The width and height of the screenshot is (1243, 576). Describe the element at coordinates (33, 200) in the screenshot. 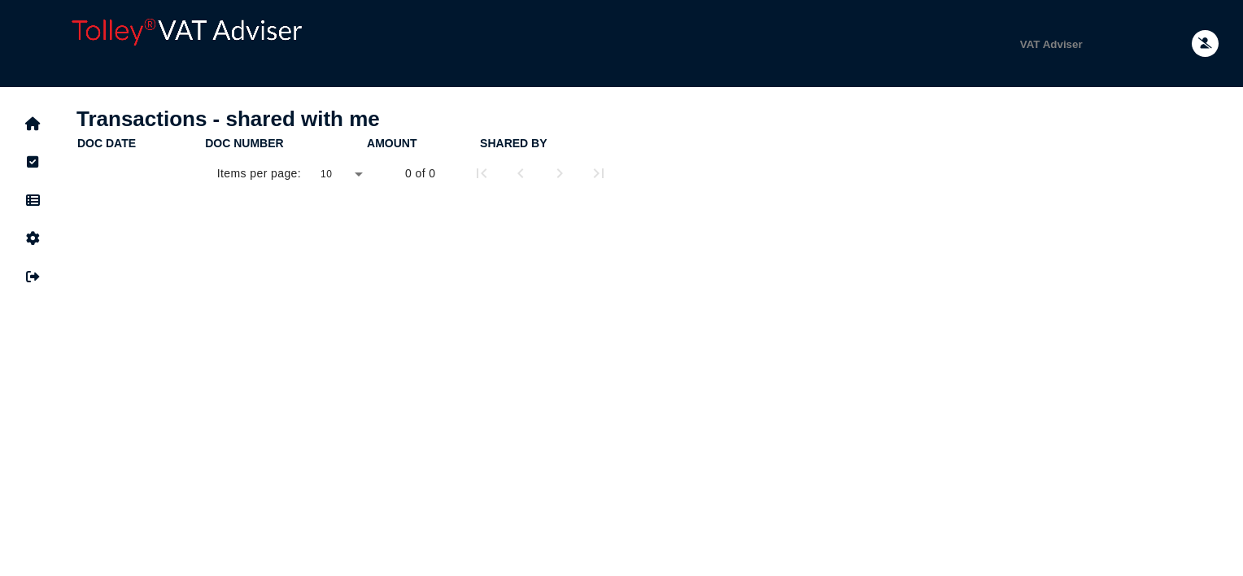

I see `i: Data manager` at that location.